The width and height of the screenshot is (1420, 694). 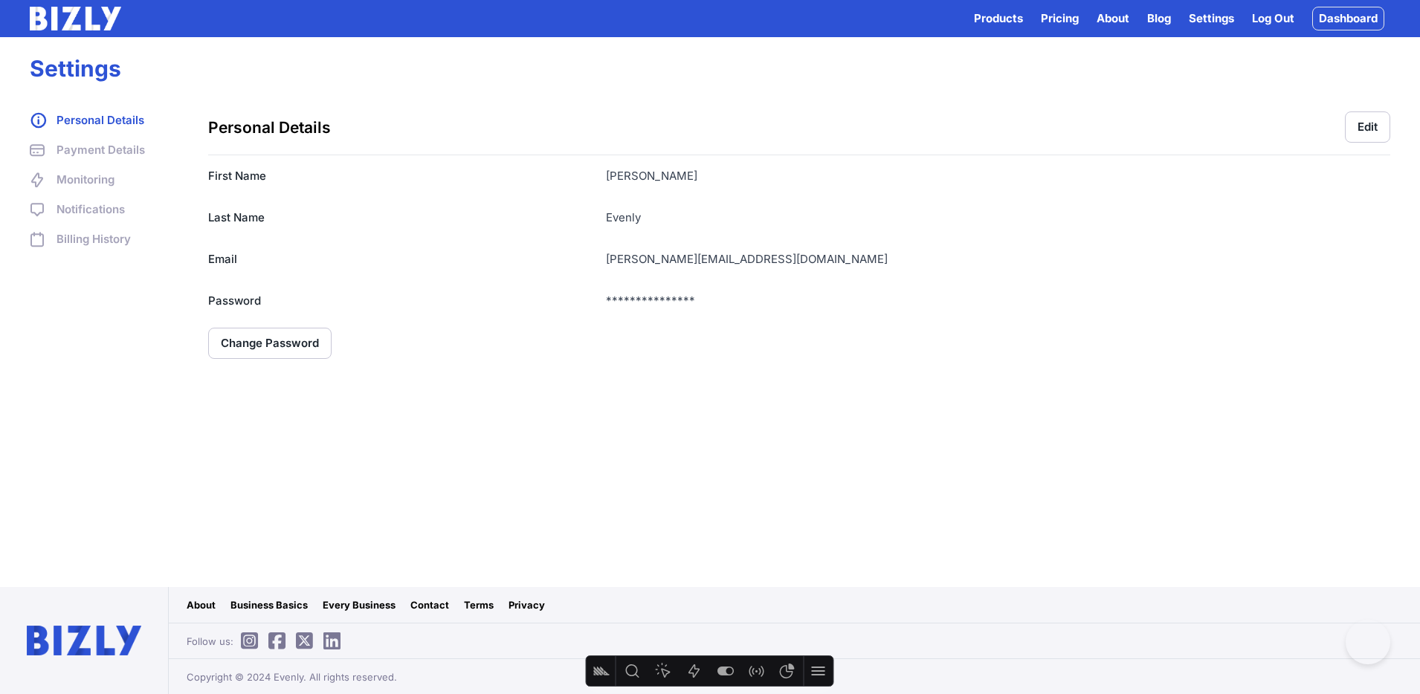 I want to click on a: Settings, so click(x=1211, y=19).